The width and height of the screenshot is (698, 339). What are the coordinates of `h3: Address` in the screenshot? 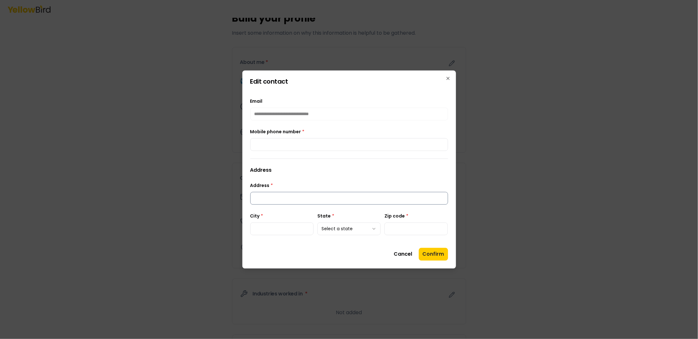 It's located at (349, 171).